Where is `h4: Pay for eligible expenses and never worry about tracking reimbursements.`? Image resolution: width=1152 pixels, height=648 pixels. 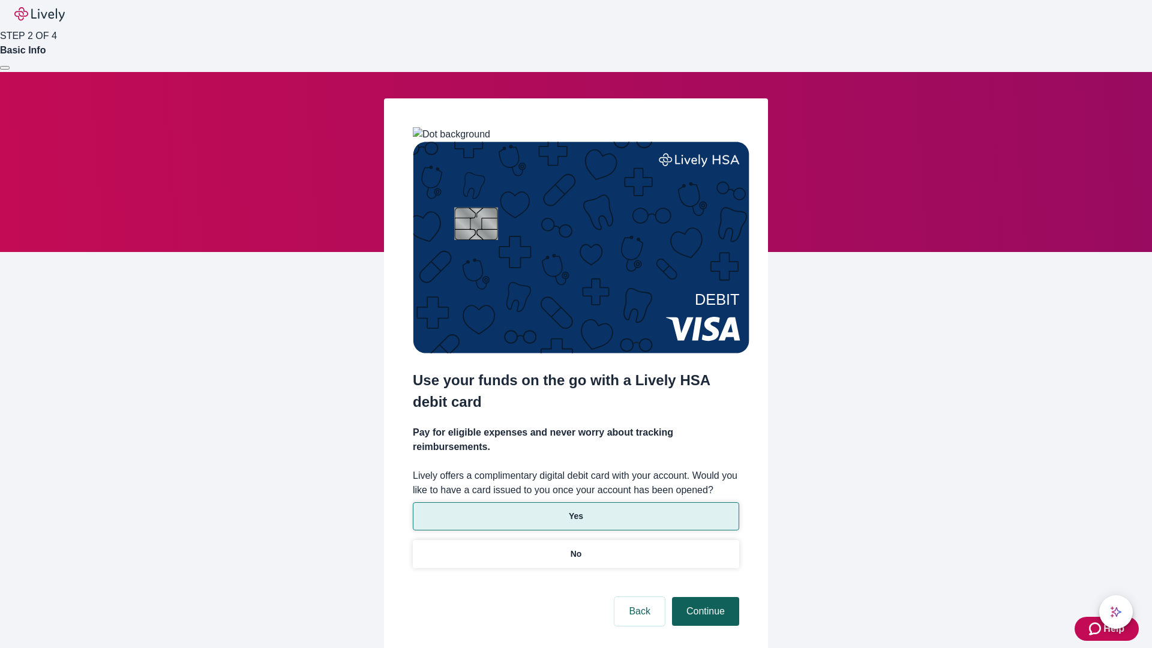
h4: Pay for eligible expenses and never worry about tracking reimbursements. is located at coordinates (576, 440).